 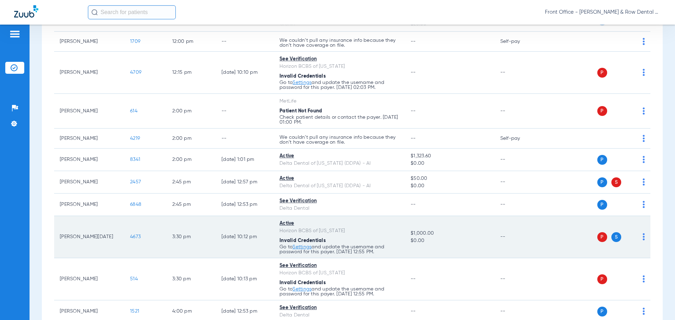 I want to click on img: Search Icon, so click(x=95, y=12).